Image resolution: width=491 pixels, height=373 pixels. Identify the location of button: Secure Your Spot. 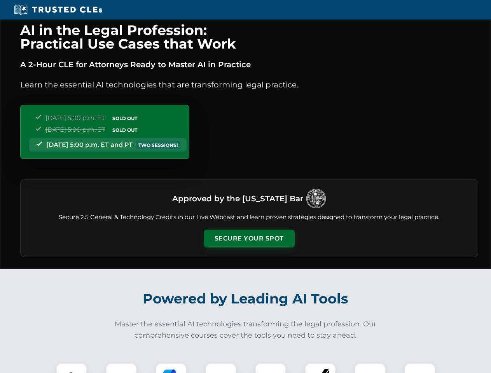
(249, 239).